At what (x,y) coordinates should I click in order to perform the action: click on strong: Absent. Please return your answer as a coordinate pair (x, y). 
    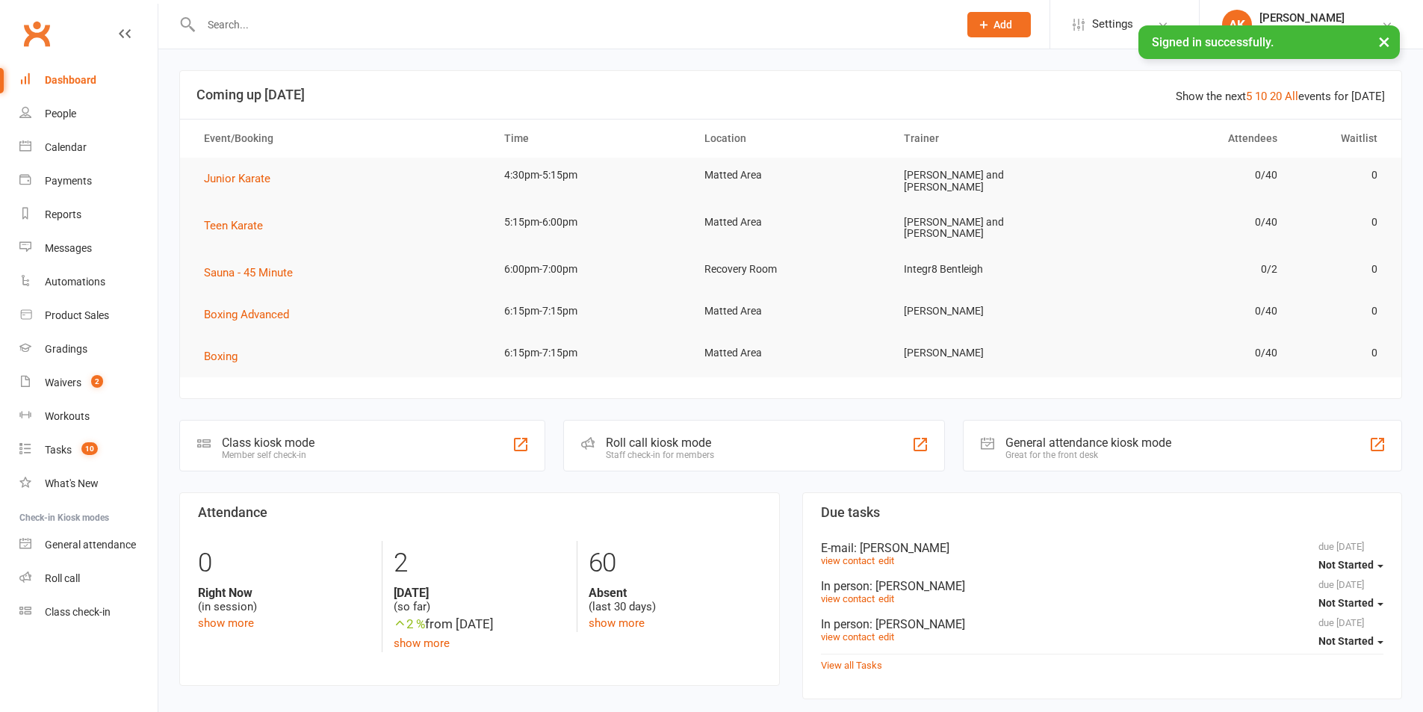
    Looking at the image, I should click on (675, 592).